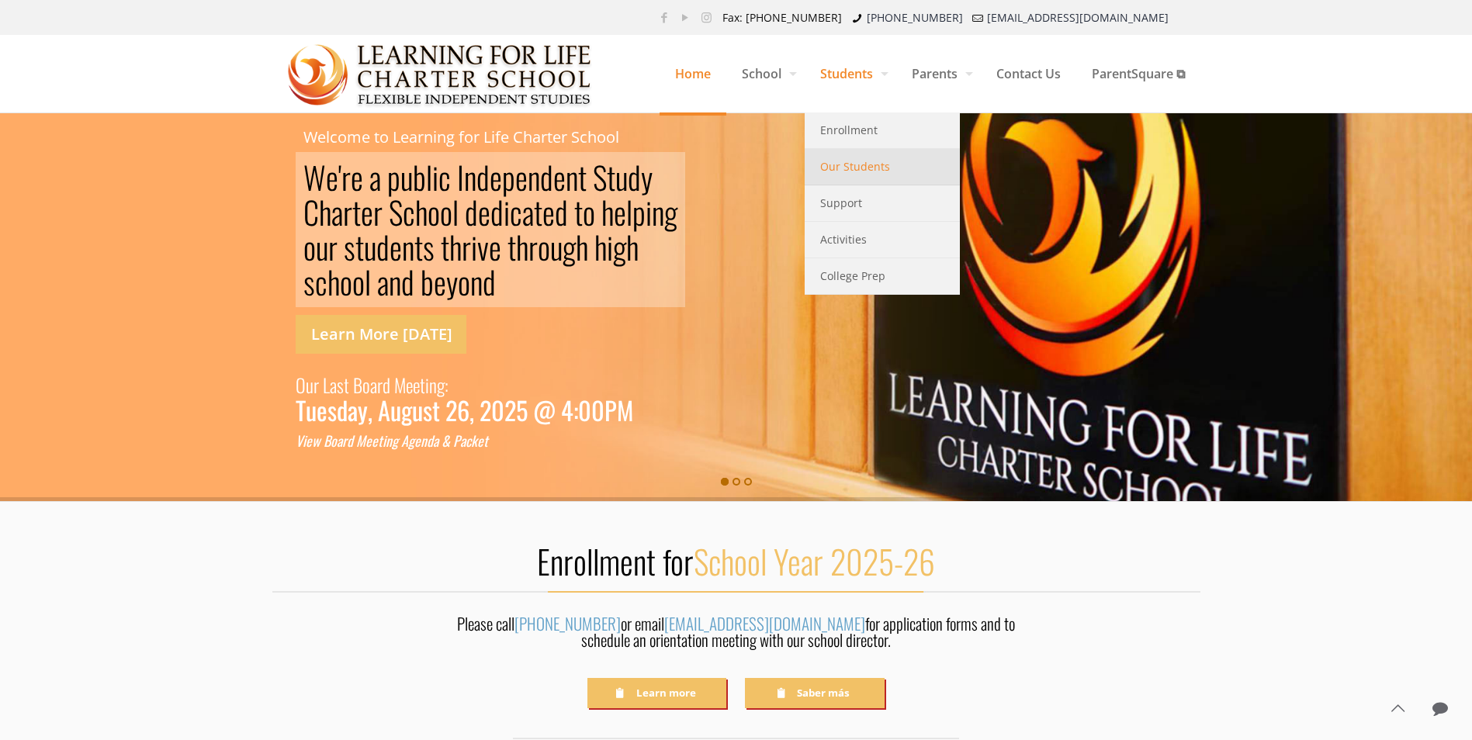  I want to click on i: phone, so click(858, 17).